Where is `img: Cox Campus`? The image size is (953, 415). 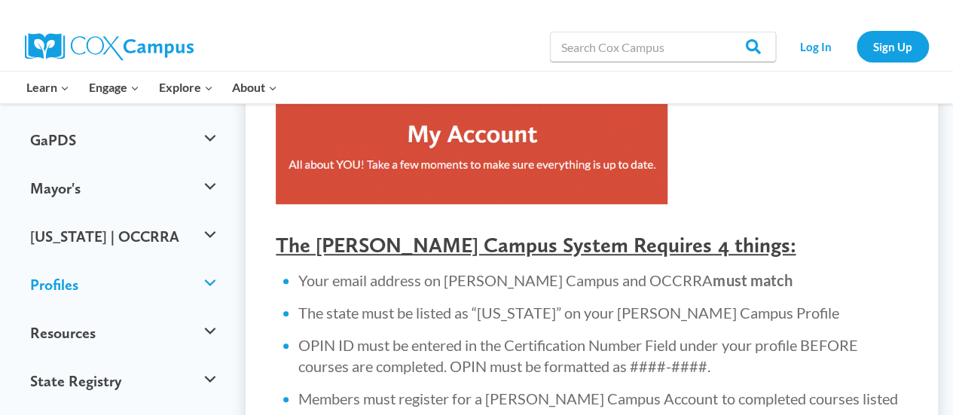 img: Cox Campus is located at coordinates (109, 47).